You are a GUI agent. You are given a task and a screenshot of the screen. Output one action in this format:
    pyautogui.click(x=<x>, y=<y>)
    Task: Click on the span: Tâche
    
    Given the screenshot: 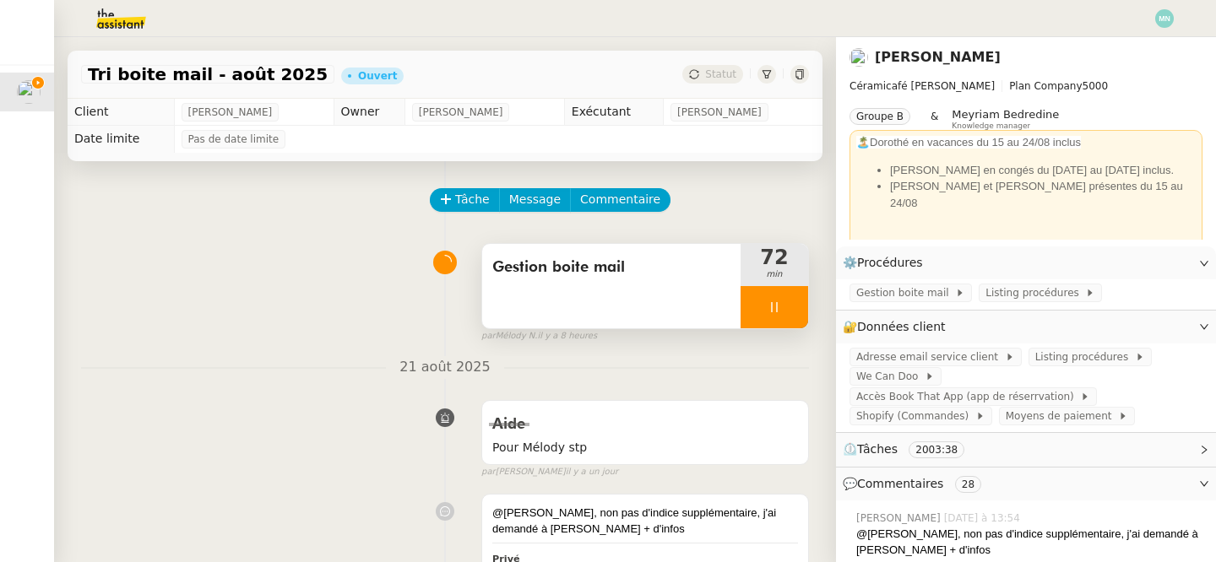 What is the action you would take?
    pyautogui.click(x=472, y=199)
    